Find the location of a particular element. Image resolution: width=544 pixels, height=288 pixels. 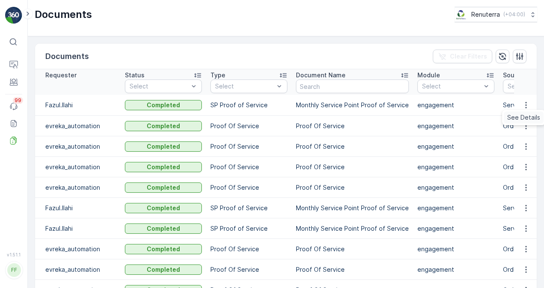

p: Requester is located at coordinates (61, 75).